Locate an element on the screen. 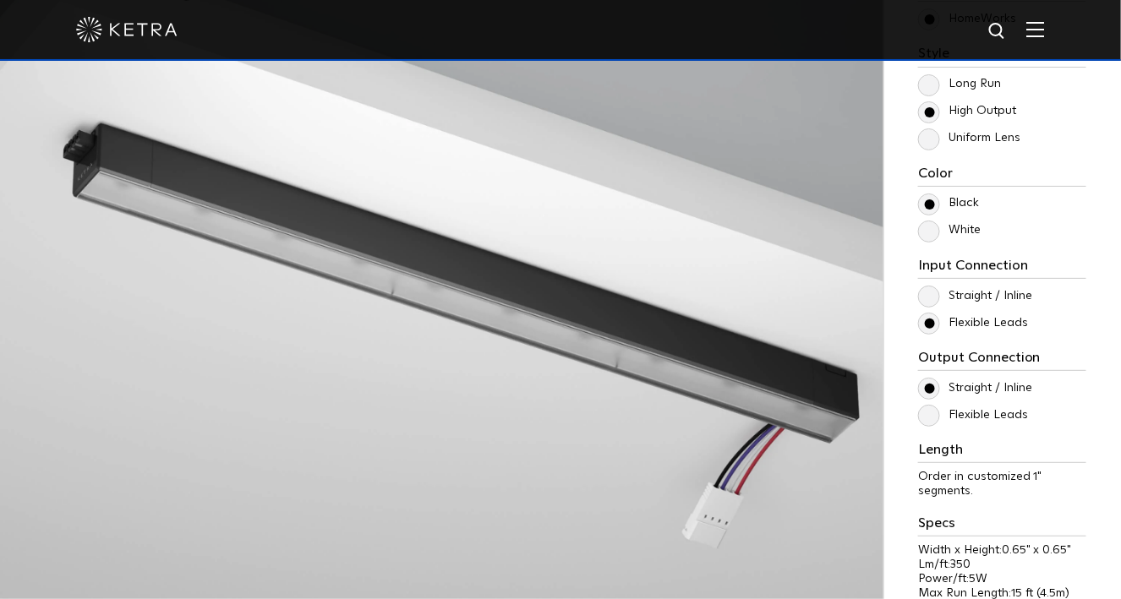  img: search icon is located at coordinates (998, 31).